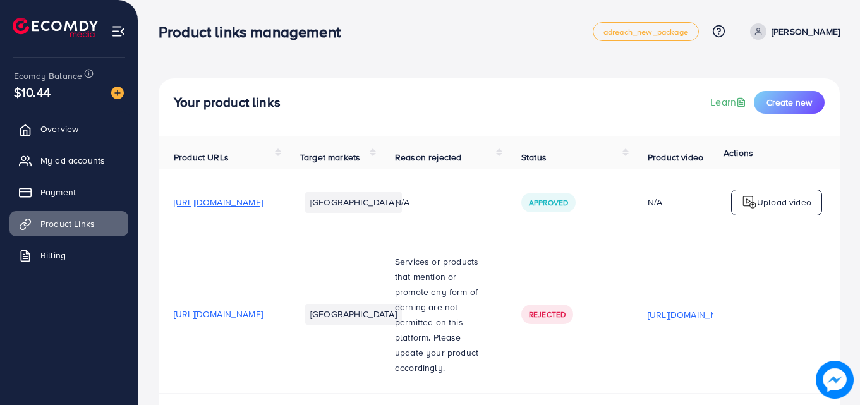 The image size is (860, 405). I want to click on span: Overview, so click(59, 129).